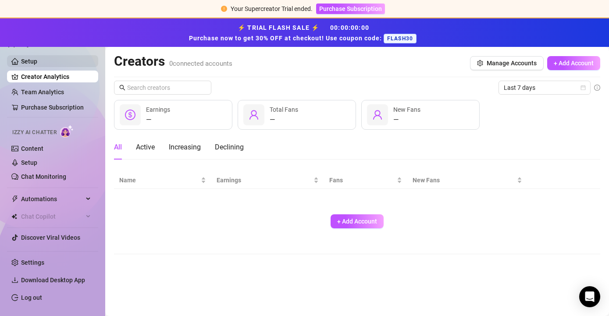 This screenshot has height=316, width=609. I want to click on span: 00 : 00 : 00 : 00, so click(350, 28).